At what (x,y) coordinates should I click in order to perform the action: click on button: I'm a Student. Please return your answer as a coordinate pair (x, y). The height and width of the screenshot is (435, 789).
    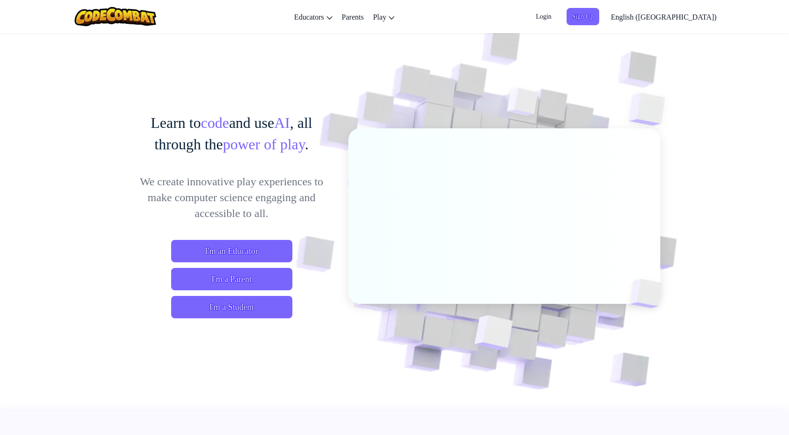
    Looking at the image, I should click on (232, 307).